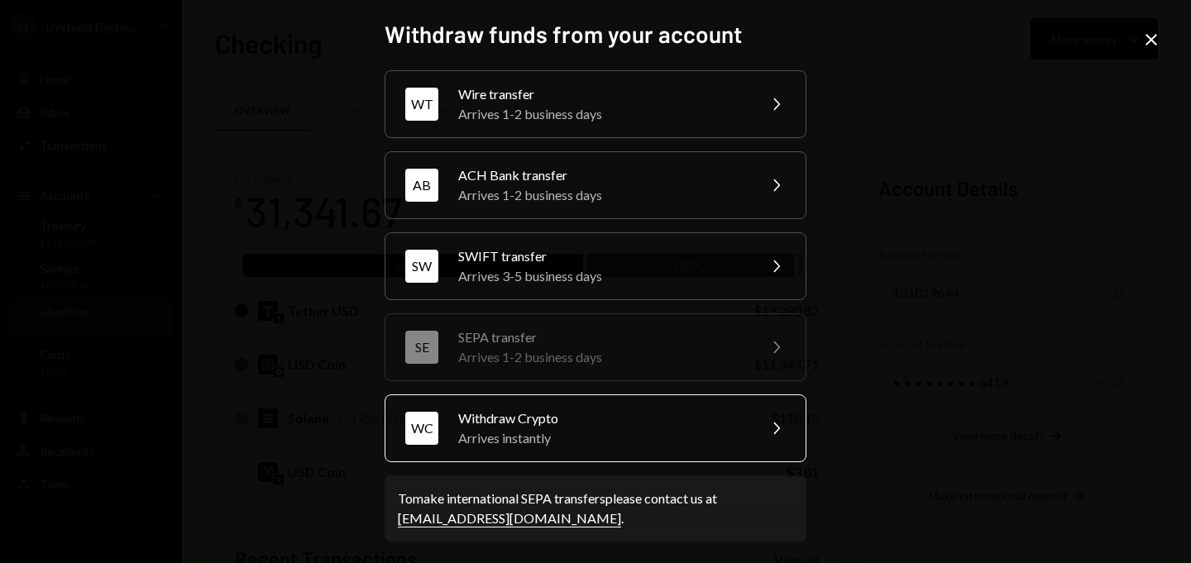  What do you see at coordinates (422, 104) in the screenshot?
I see `div: WT` at bounding box center [422, 104].